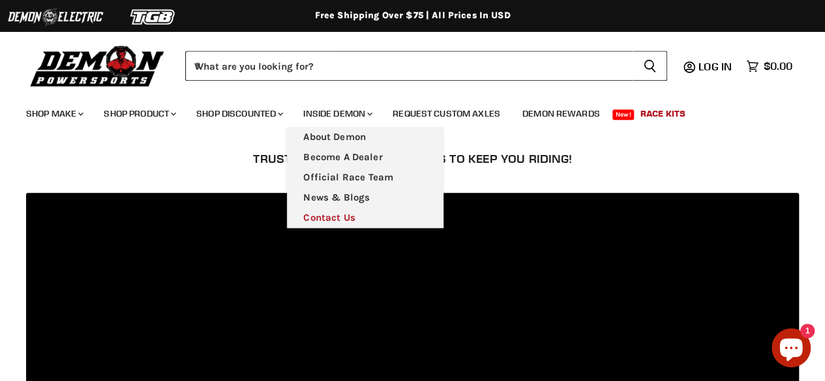 The width and height of the screenshot is (825, 381). What do you see at coordinates (413, 158) in the screenshot?
I see `h2: Trust In Demon Powersports To Keep You Riding!` at bounding box center [413, 158].